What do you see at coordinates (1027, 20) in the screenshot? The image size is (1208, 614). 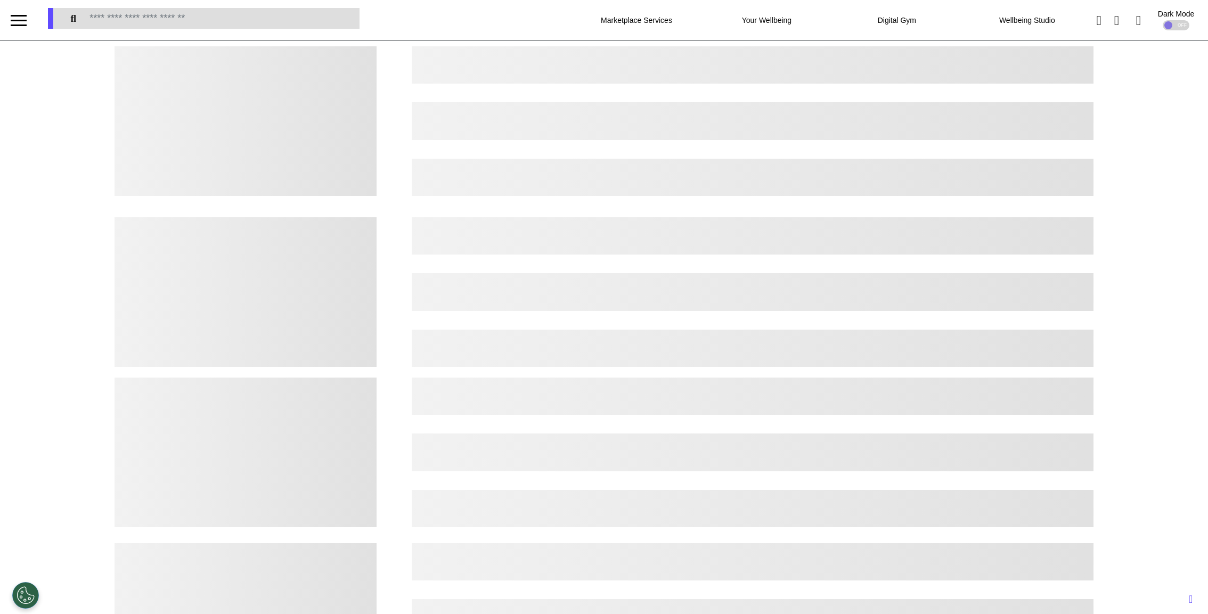 I see `div: Wellbeing Studio` at bounding box center [1027, 20].